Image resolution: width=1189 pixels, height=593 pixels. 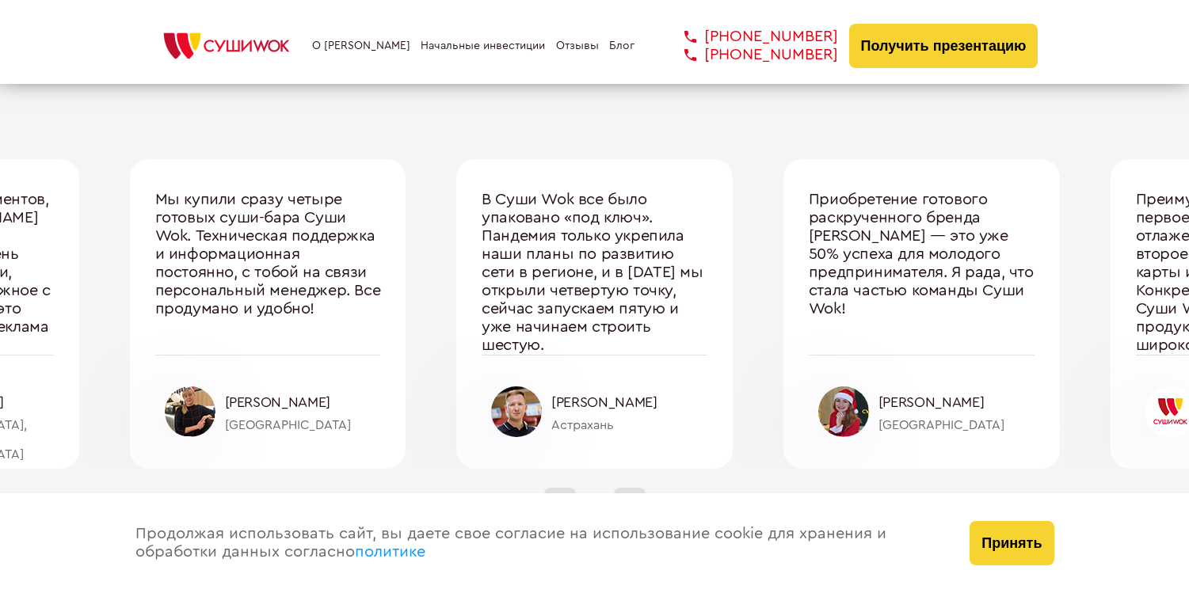 What do you see at coordinates (482, 46) in the screenshot?
I see `a: Начальные инвестиции` at bounding box center [482, 46].